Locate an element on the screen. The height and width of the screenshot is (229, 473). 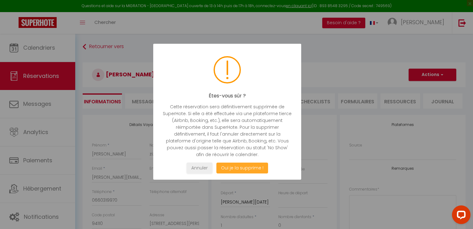
button: Open LiveChat chat widget is located at coordinates (14, 12).